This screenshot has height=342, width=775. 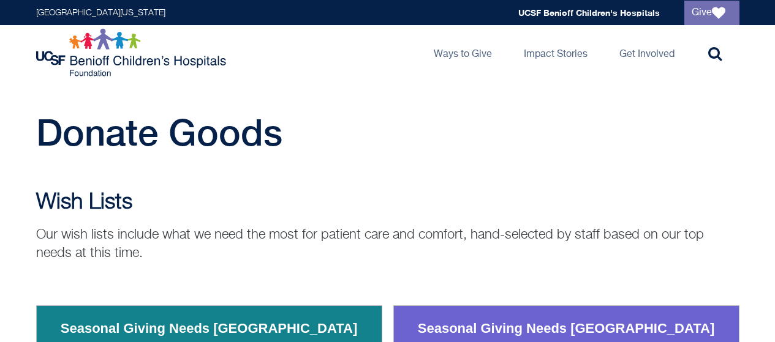 What do you see at coordinates (132, 53) in the screenshot?
I see `img: Logo for UCSF Benioff Children's Hospitals Foundation` at bounding box center [132, 53].